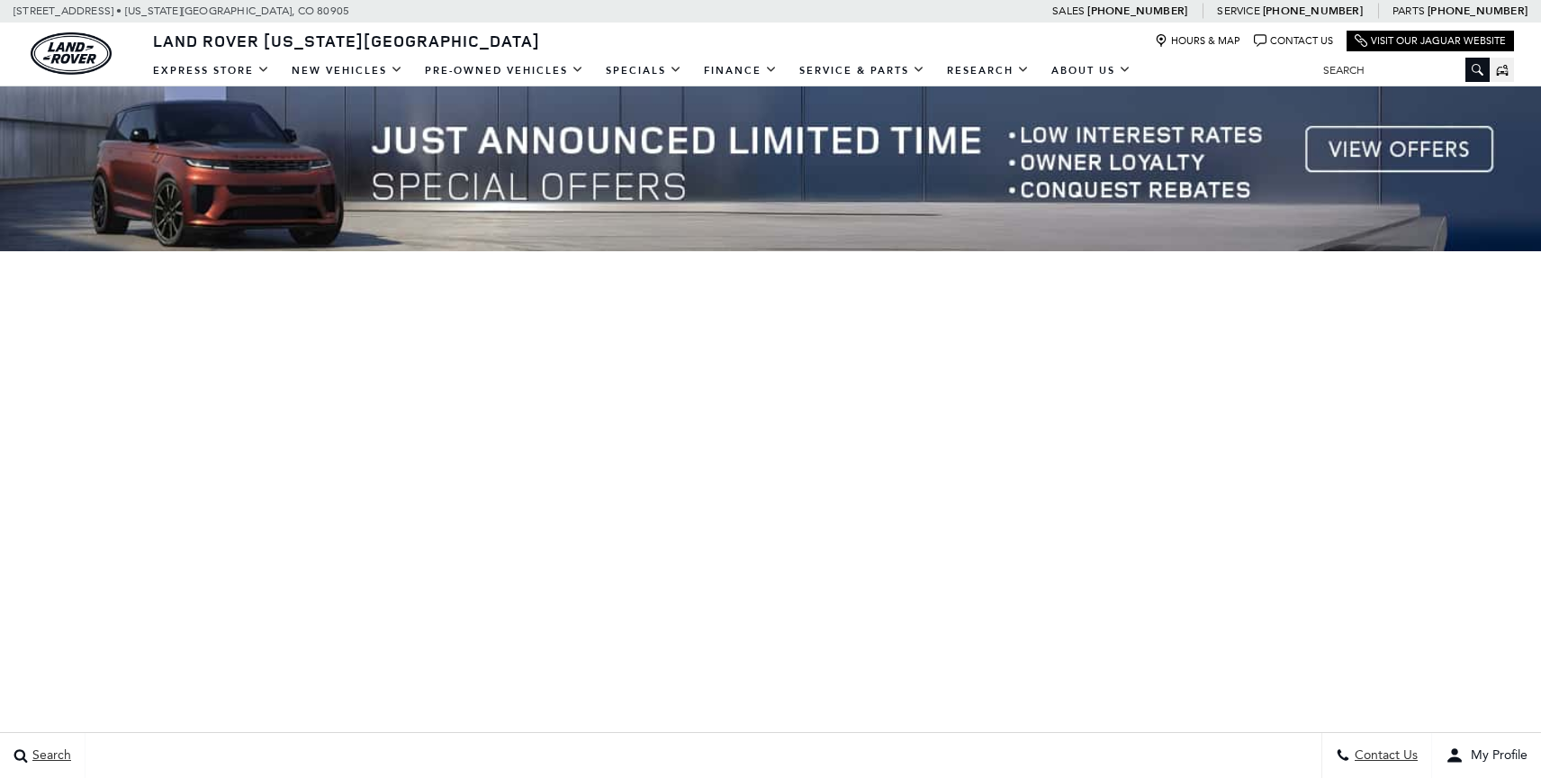 Image resolution: width=1541 pixels, height=778 pixels. I want to click on nav: Main Navigation, so click(642, 70).